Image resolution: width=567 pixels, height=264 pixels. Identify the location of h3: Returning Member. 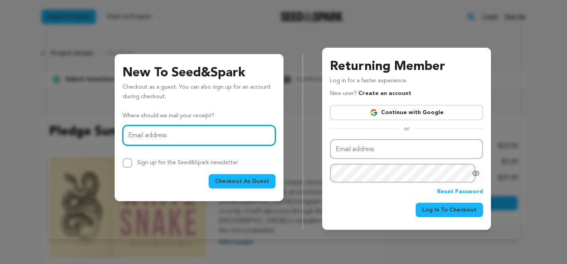
(406, 67).